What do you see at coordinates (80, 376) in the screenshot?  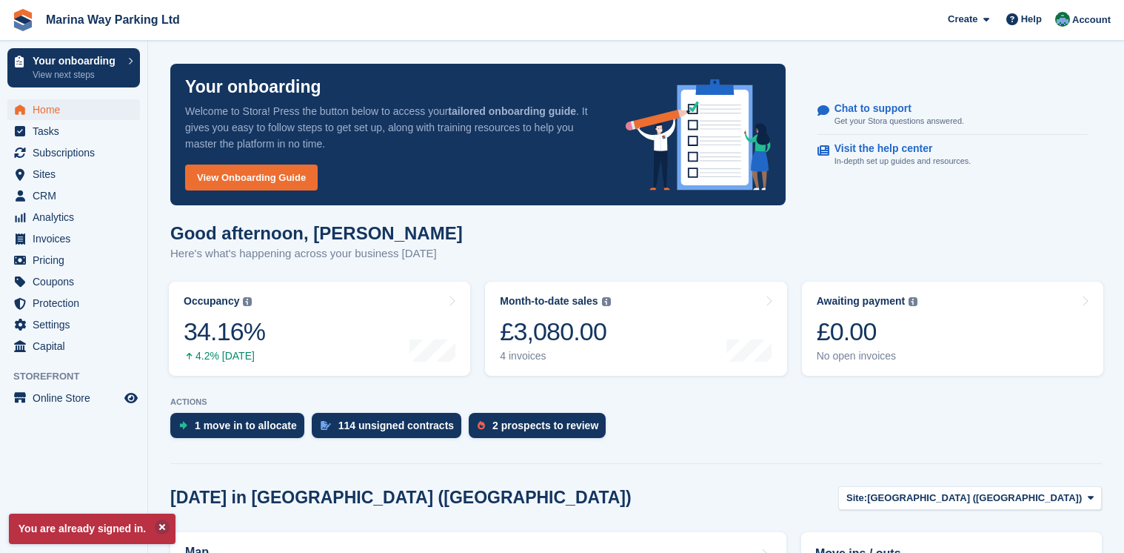 I see `span: Storefront` at bounding box center [80, 376].